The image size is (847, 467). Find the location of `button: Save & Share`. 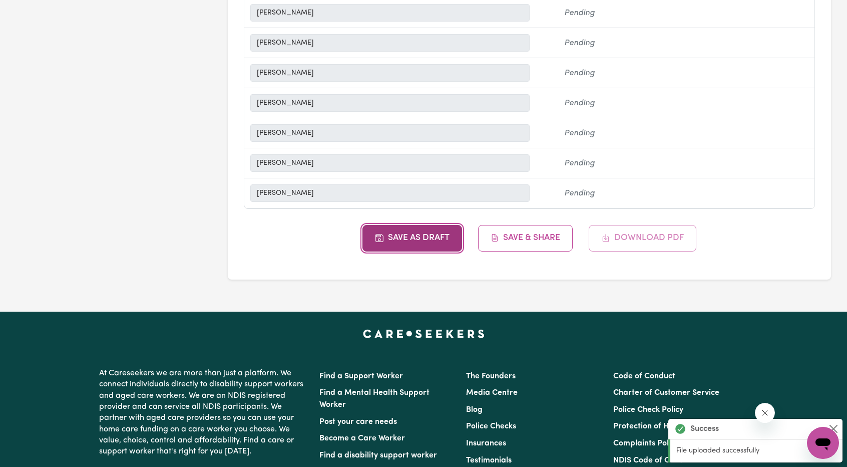

button: Save & Share is located at coordinates (526, 238).